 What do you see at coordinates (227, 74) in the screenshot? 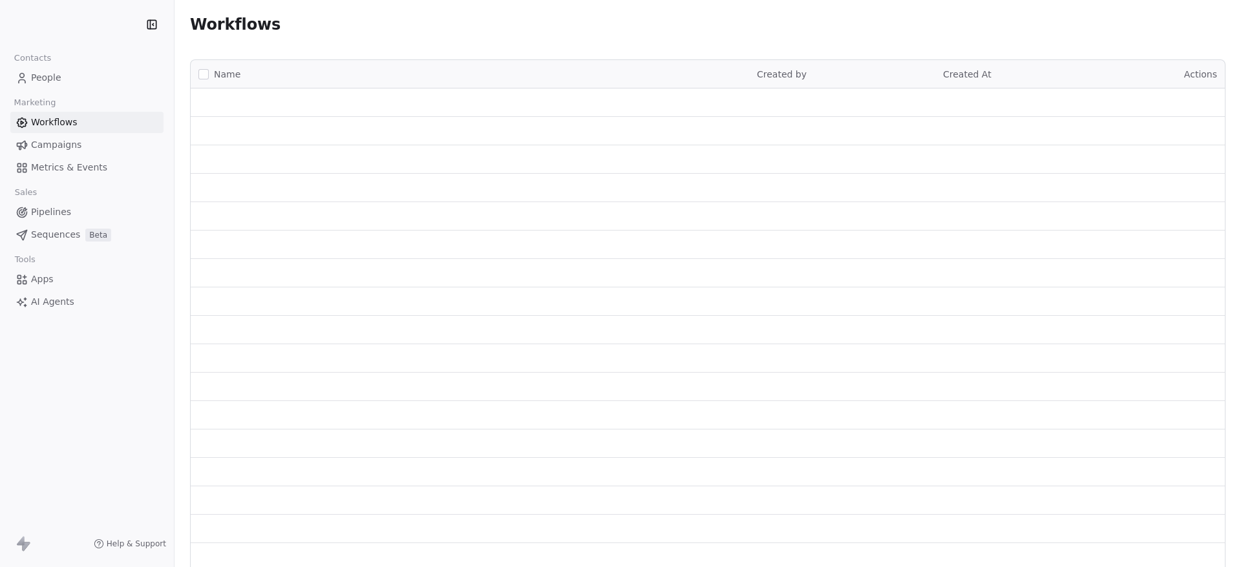
I see `span: Name` at bounding box center [227, 74].